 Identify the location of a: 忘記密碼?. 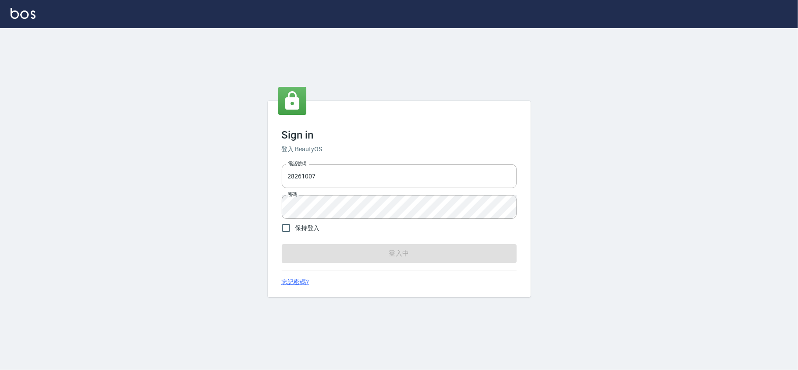
(295, 282).